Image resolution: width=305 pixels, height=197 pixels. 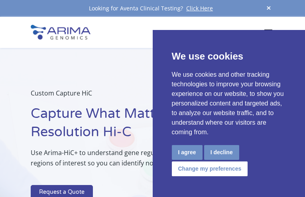 I want to click on img: Arima-Genomics-logo, so click(x=61, y=32).